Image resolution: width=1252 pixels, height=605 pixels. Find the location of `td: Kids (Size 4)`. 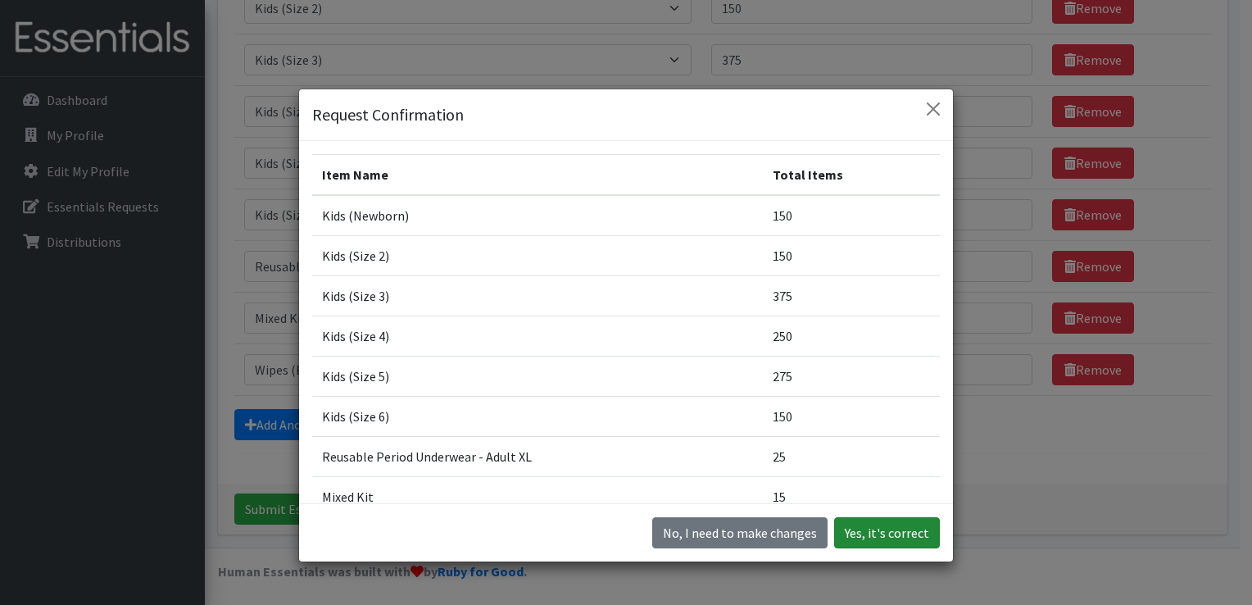

td: Kids (Size 4) is located at coordinates (537, 335).